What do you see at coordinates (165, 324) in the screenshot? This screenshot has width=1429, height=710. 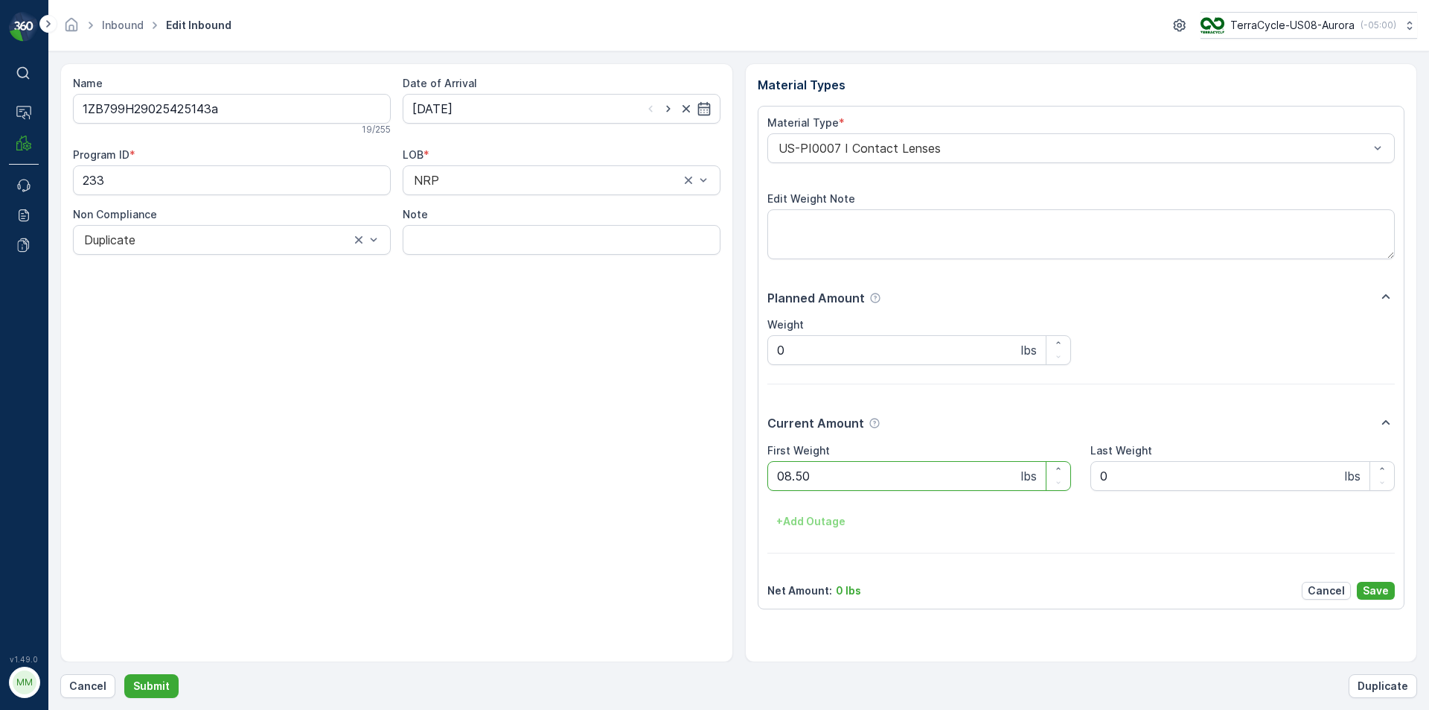 I see `span: US-PI0007 I Contact Lenses` at bounding box center [165, 324].